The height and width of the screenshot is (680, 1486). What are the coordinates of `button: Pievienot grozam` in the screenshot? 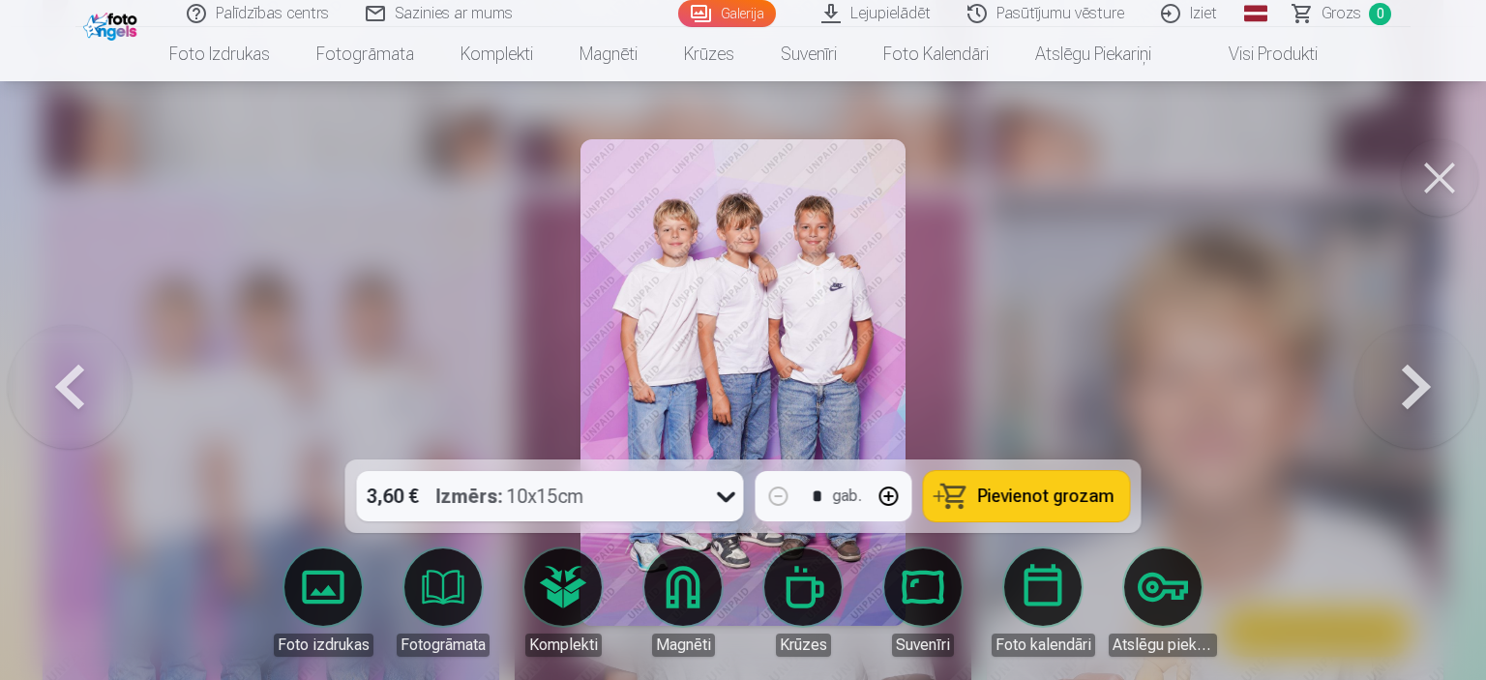 It's located at (1027, 496).